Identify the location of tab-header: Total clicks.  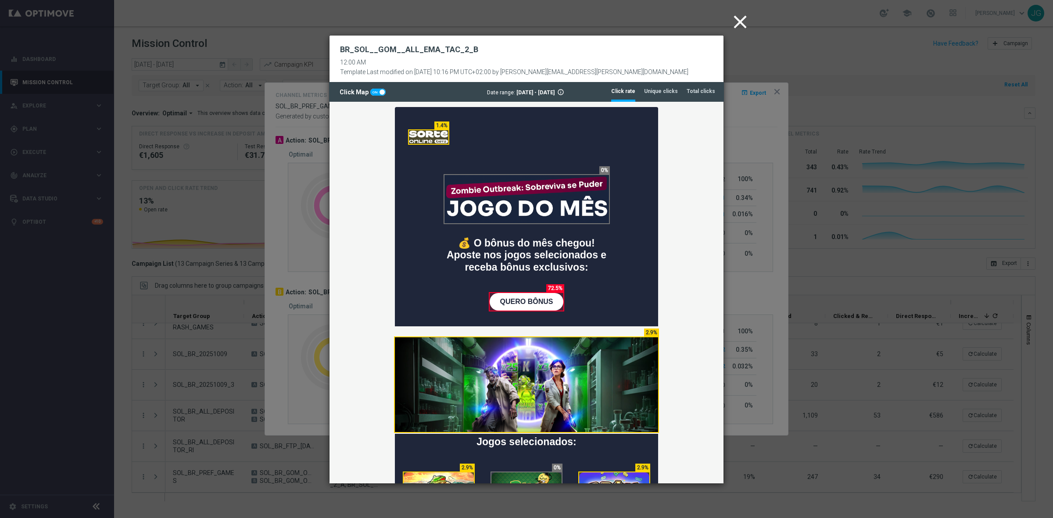
(701, 91).